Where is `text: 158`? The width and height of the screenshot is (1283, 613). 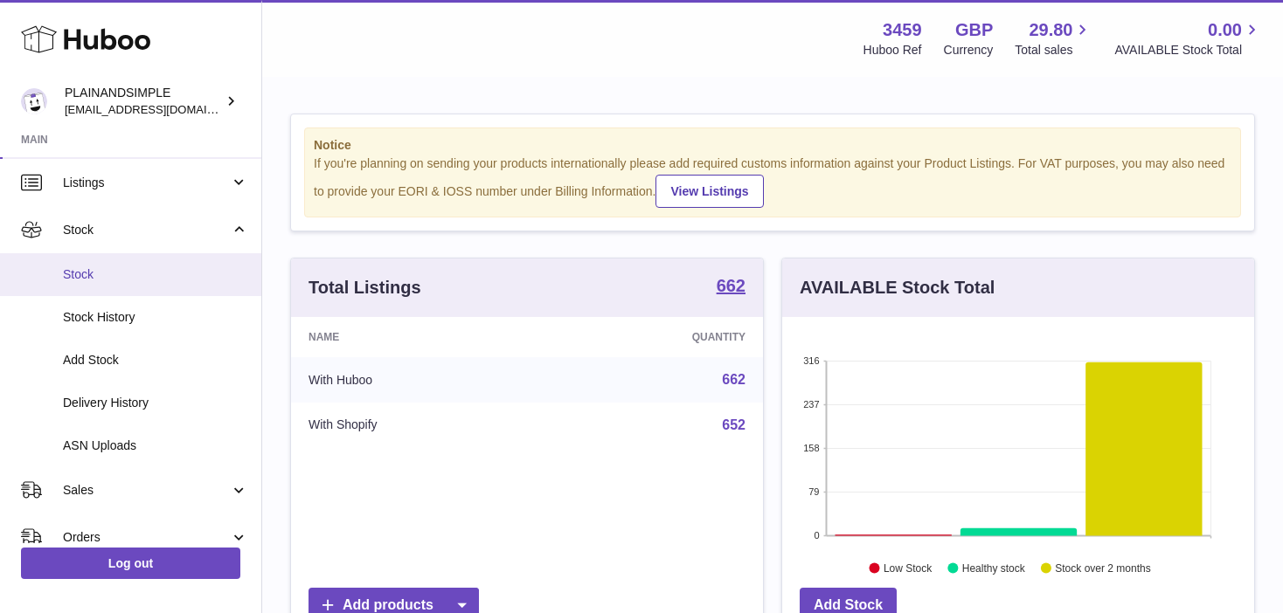
text: 158 is located at coordinates (811, 448).